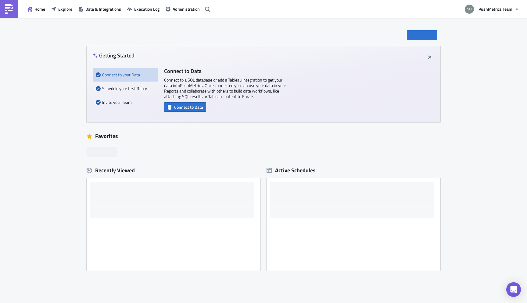 Image resolution: width=527 pixels, height=303 pixels. What do you see at coordinates (113, 55) in the screenshot?
I see `h4: Getting Started` at bounding box center [113, 55].